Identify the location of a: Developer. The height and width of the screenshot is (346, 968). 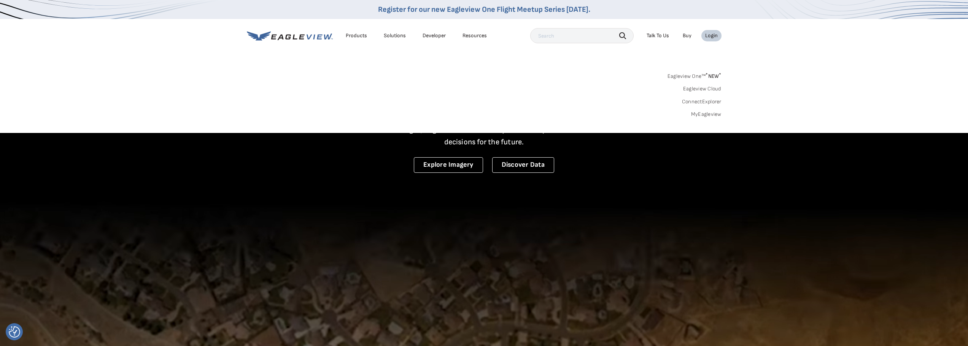
(434, 36).